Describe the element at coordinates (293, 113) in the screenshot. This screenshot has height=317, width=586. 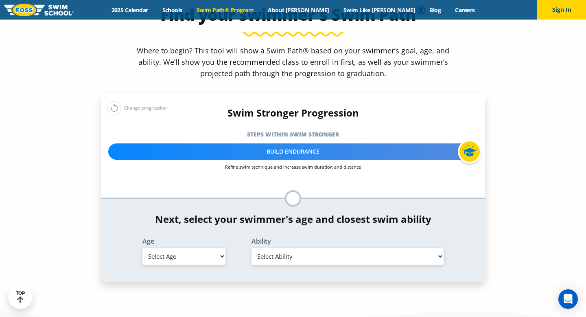
I see `h4: Swim Stronger Progression` at that location.